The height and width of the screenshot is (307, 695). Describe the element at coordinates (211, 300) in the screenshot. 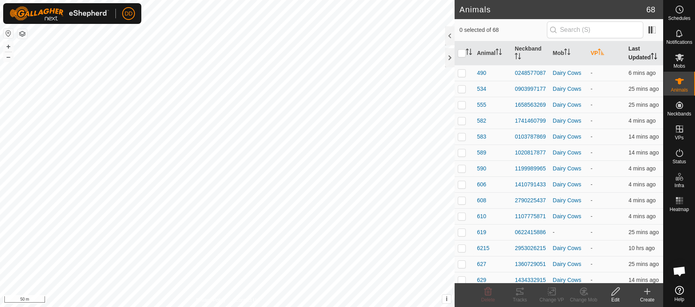

I see `a: Privacy Policy` at that location.